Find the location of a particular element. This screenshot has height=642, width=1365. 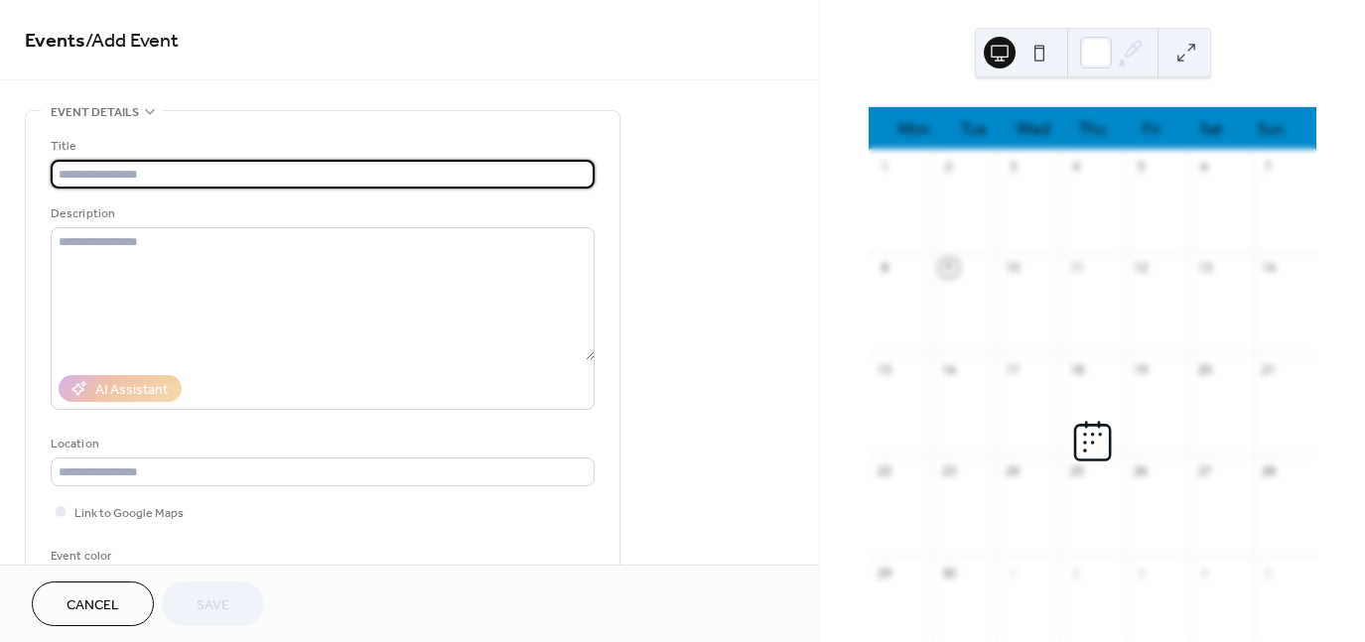

div: 11 is located at coordinates (1076, 268).